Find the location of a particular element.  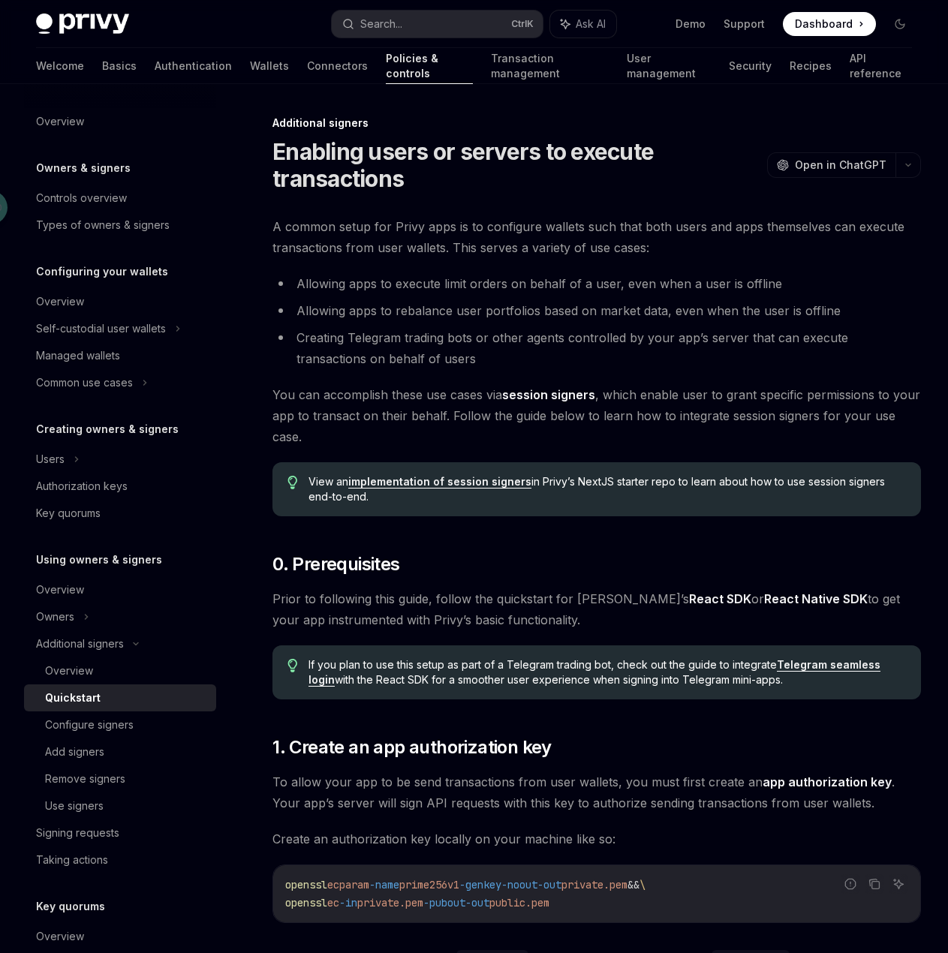

a: Support is located at coordinates (744, 24).